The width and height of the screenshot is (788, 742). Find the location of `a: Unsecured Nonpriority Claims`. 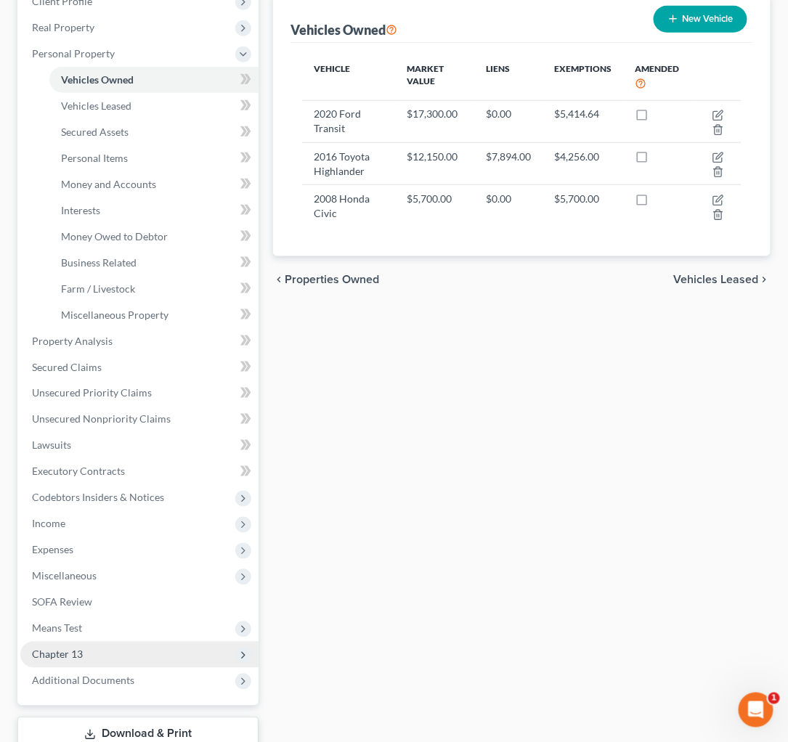

a: Unsecured Nonpriority Claims is located at coordinates (139, 420).